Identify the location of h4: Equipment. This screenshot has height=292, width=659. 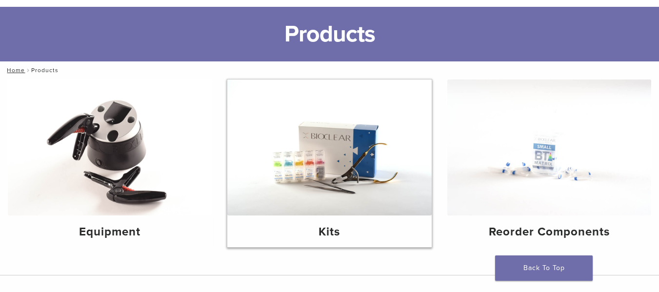
(110, 232).